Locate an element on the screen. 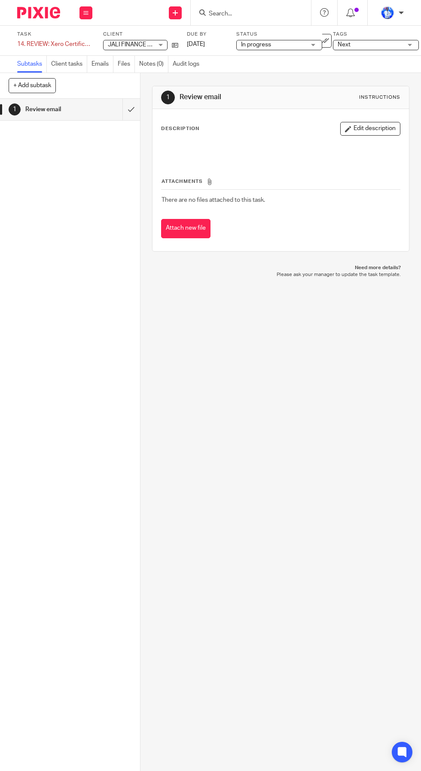 Image resolution: width=421 pixels, height=771 pixels. a: Subtasks is located at coordinates (32, 64).